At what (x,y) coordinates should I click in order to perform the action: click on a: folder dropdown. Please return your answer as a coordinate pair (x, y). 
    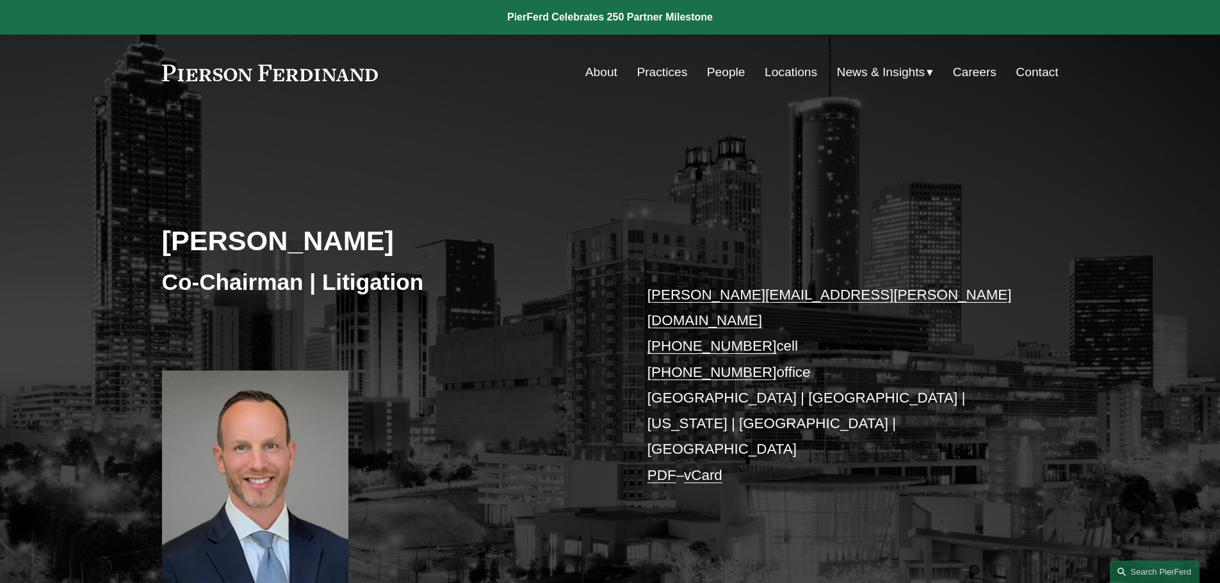
    Looking at the image, I should click on (885, 72).